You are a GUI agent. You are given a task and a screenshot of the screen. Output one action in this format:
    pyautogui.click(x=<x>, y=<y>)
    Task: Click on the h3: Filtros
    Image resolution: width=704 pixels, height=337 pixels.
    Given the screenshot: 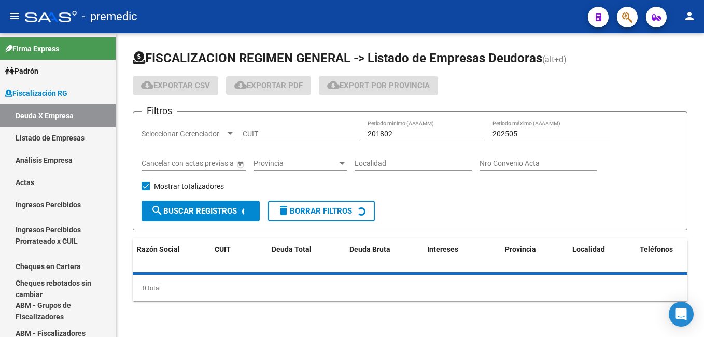 What is the action you would take?
    pyautogui.click(x=159, y=111)
    